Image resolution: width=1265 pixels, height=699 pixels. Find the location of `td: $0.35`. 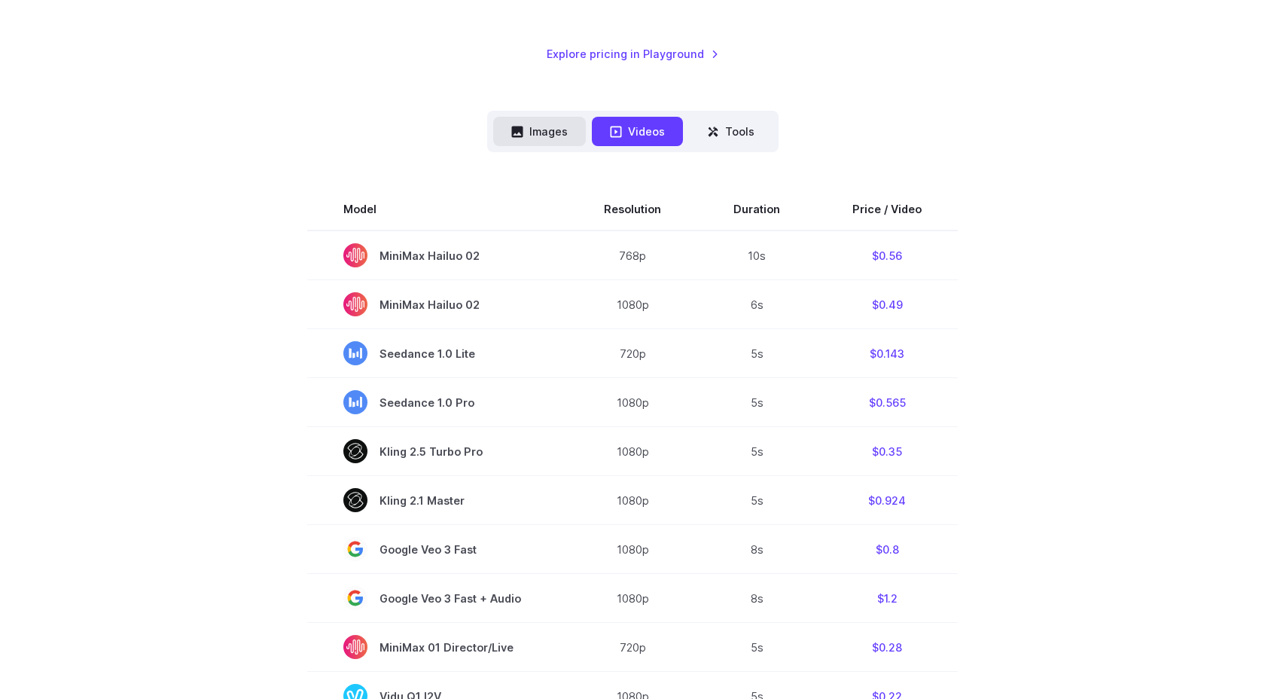

td: $0.35 is located at coordinates (887, 451).